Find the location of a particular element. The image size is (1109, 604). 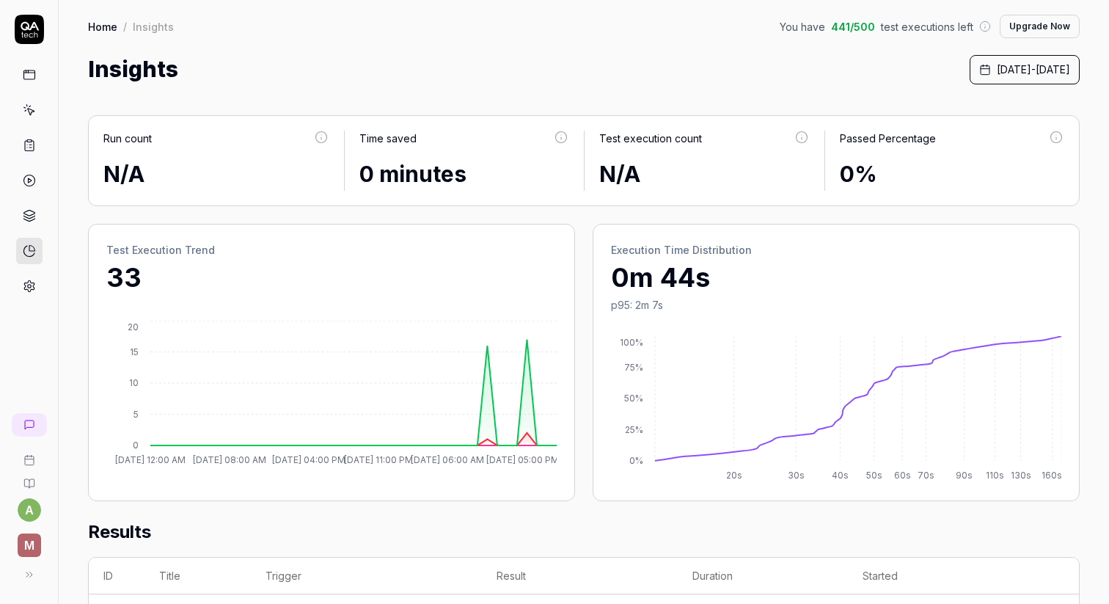

div: 0 minutes is located at coordinates (464, 174).